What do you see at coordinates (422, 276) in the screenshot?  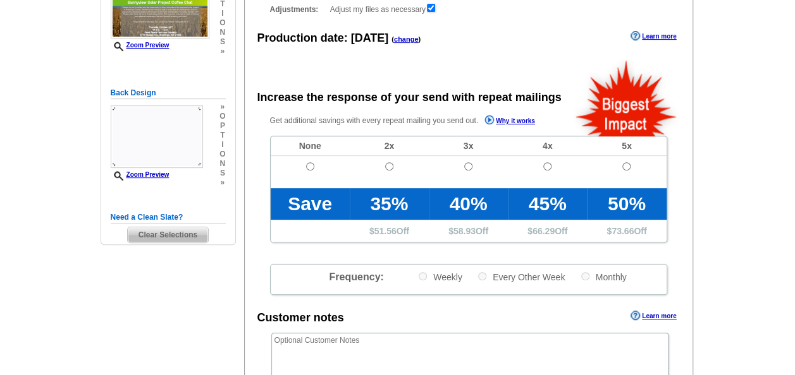 I see `input: Weekly` at bounding box center [422, 276].